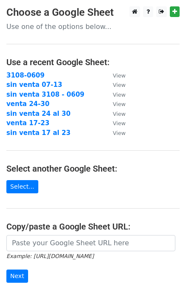 The height and width of the screenshot is (287, 186). What do you see at coordinates (38, 133) in the screenshot?
I see `strong: sin venta 17 al 23` at bounding box center [38, 133].